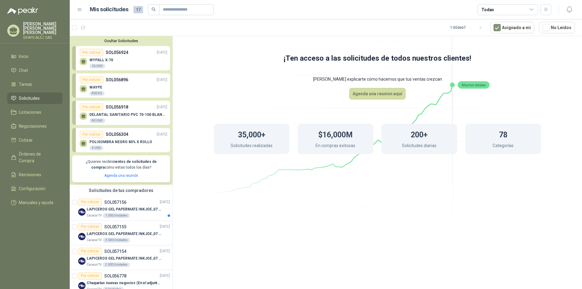 This screenshot has height=289, width=582. Describe the element at coordinates (117, 107) in the screenshot. I see `p: SOL056918` at that location.